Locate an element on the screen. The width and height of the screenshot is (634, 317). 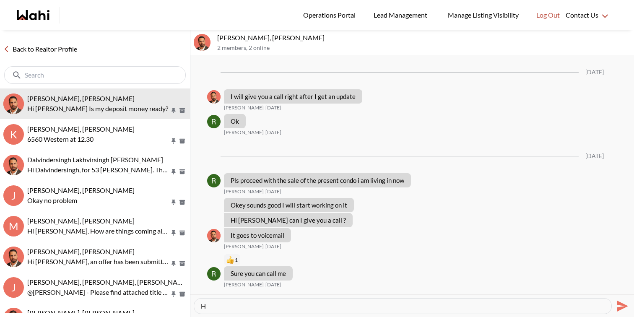
img: k is located at coordinates (13, 257).